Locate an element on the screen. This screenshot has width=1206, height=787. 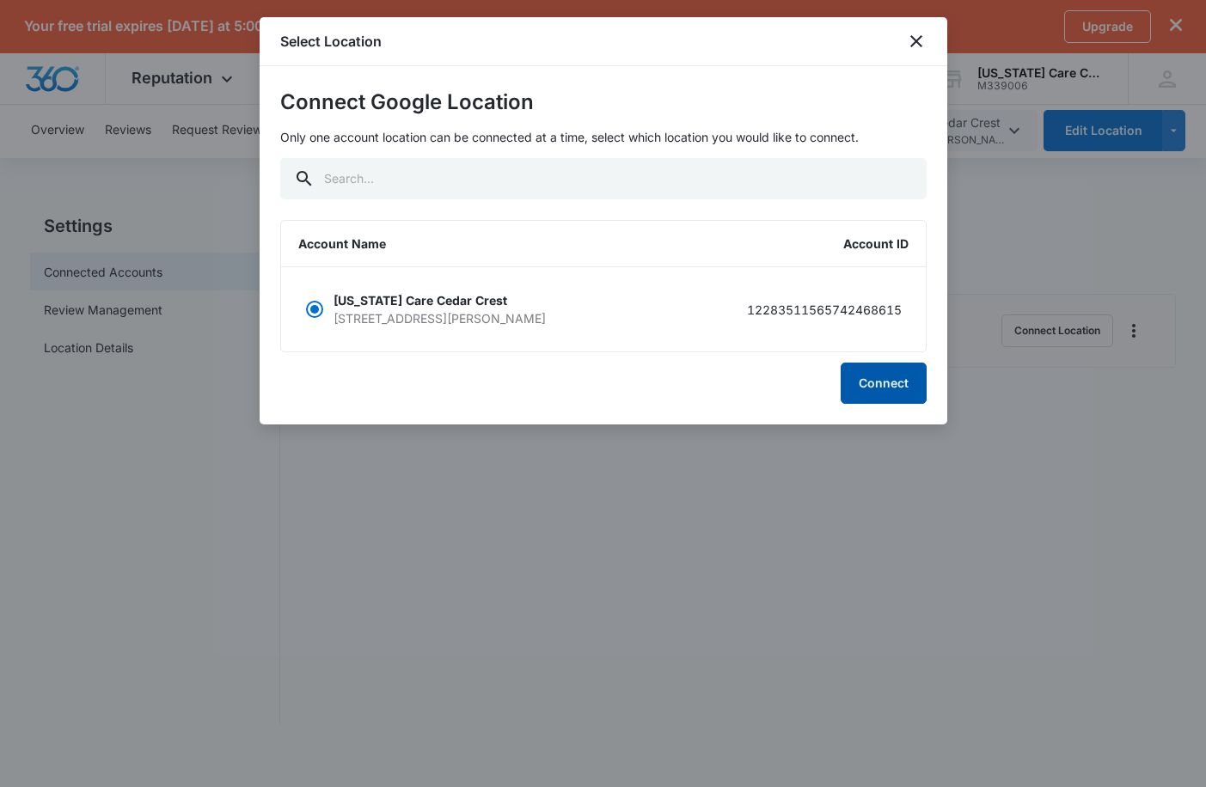
p: Account ID is located at coordinates (876, 243).